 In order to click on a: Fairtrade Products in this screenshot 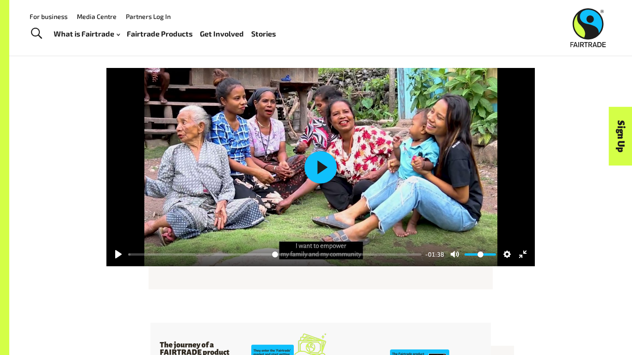, I will do `click(160, 34)`.